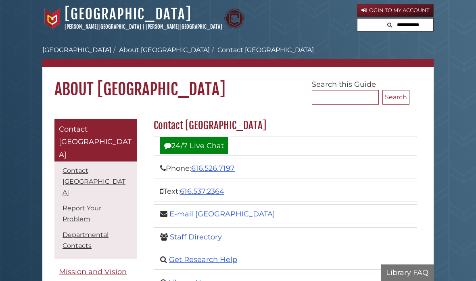 This screenshot has width=476, height=281. I want to click on a: Staff Directory, so click(196, 237).